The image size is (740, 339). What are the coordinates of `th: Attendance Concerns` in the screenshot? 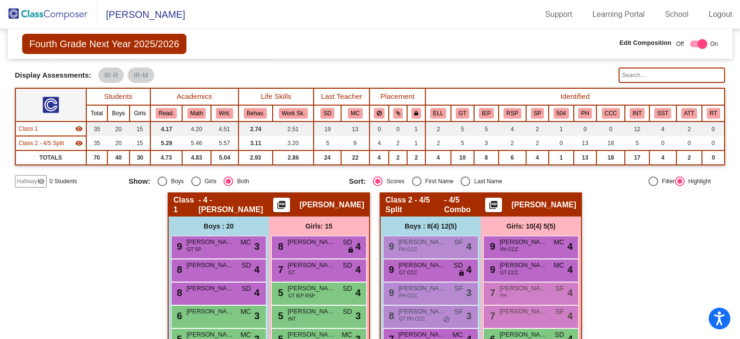 It's located at (690, 113).